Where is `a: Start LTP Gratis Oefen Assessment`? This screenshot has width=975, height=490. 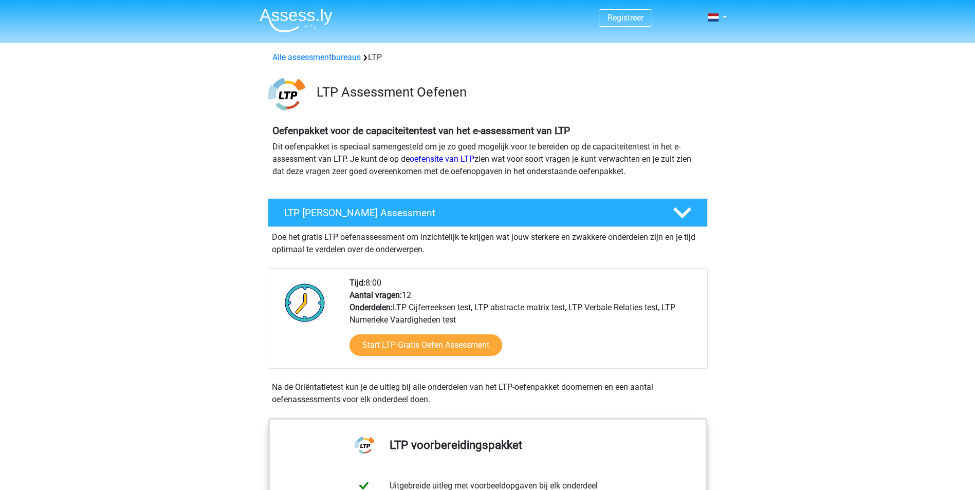 a: Start LTP Gratis Oefen Assessment is located at coordinates (425, 345).